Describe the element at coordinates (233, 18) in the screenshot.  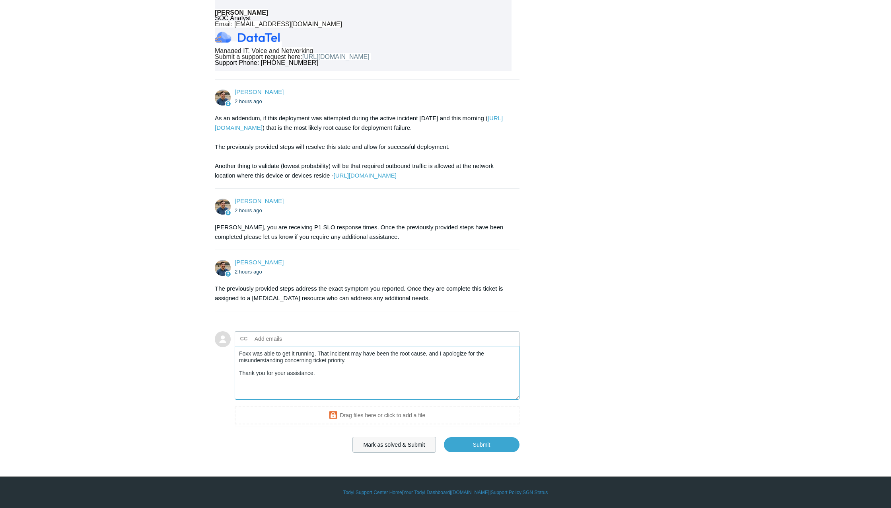
I see `span: SOC Analyst` at that location.